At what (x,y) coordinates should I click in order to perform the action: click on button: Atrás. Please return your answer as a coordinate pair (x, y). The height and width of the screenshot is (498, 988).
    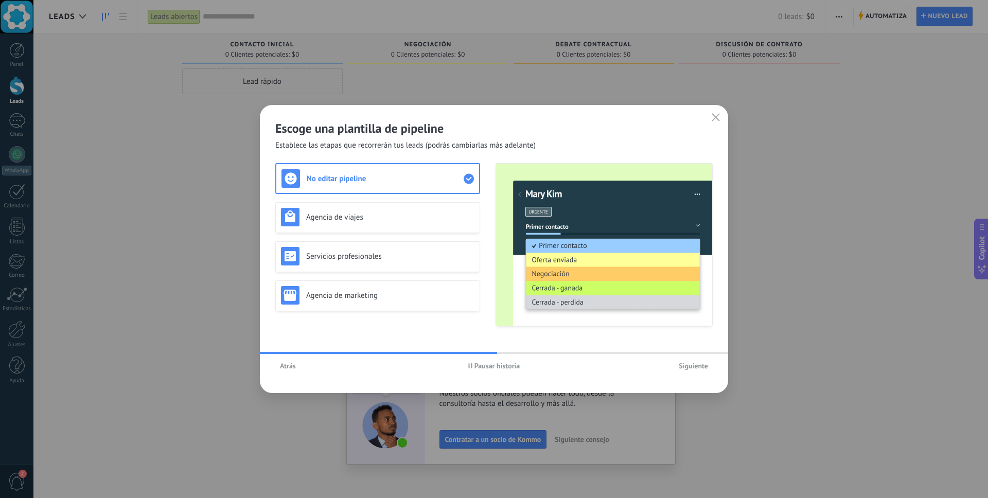
    Looking at the image, I should click on (288, 366).